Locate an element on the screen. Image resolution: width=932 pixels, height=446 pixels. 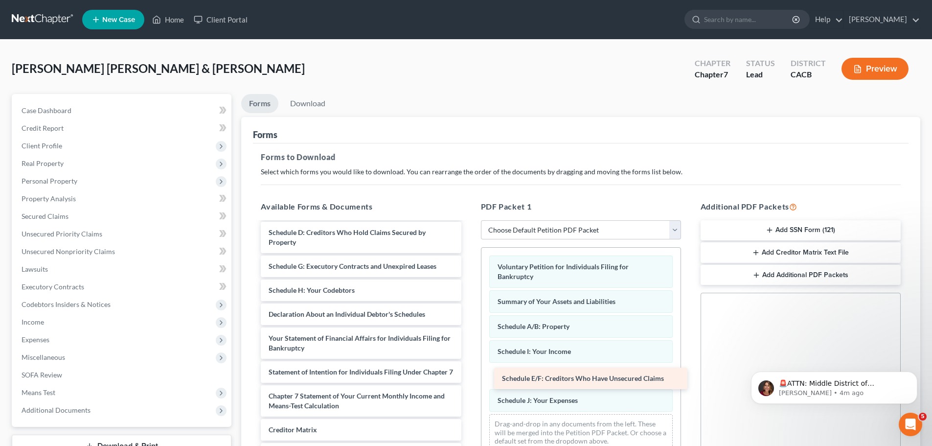
span: 7 is located at coordinates (726, 74).